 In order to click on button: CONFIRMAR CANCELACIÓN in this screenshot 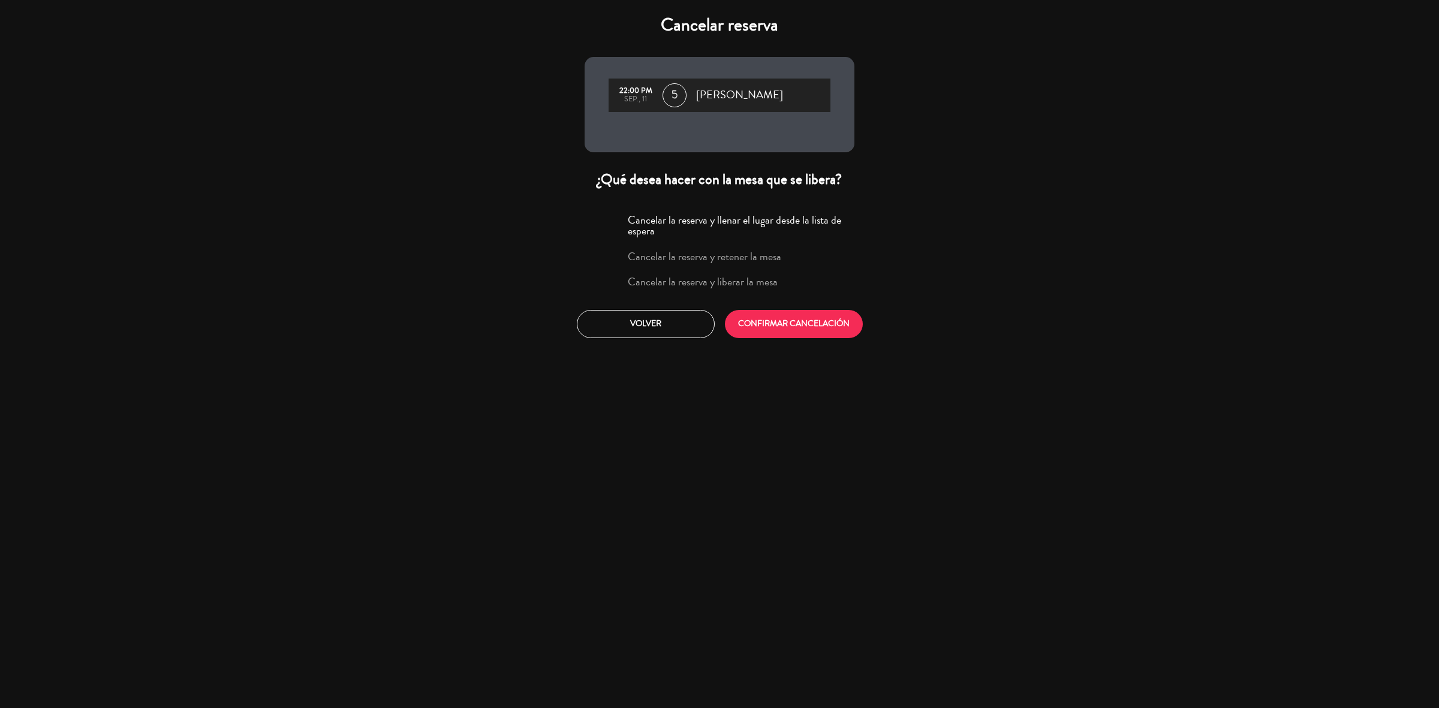, I will do `click(794, 324)`.